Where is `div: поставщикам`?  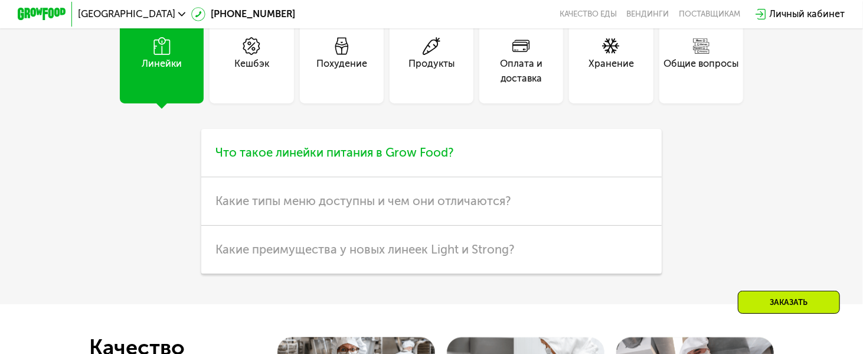 div: поставщикам is located at coordinates (710, 14).